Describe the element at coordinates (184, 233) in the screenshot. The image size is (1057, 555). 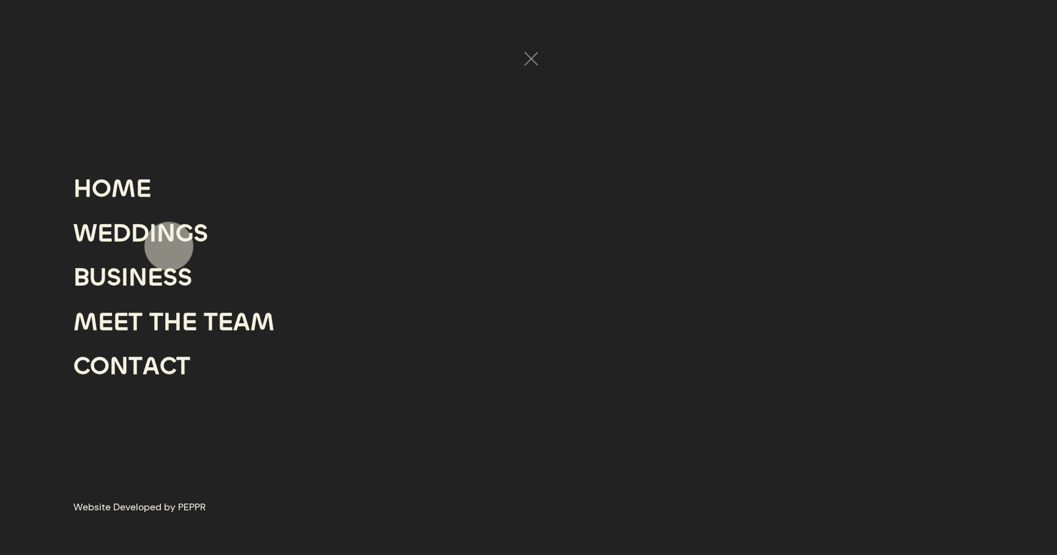
I see `div: G` at that location.